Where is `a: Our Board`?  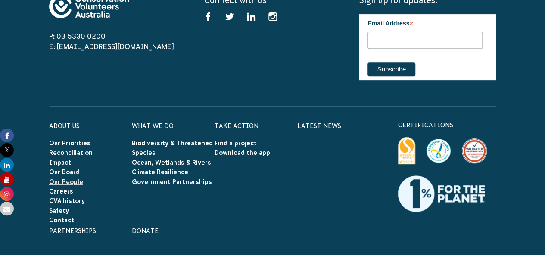
a: Our Board is located at coordinates (64, 172).